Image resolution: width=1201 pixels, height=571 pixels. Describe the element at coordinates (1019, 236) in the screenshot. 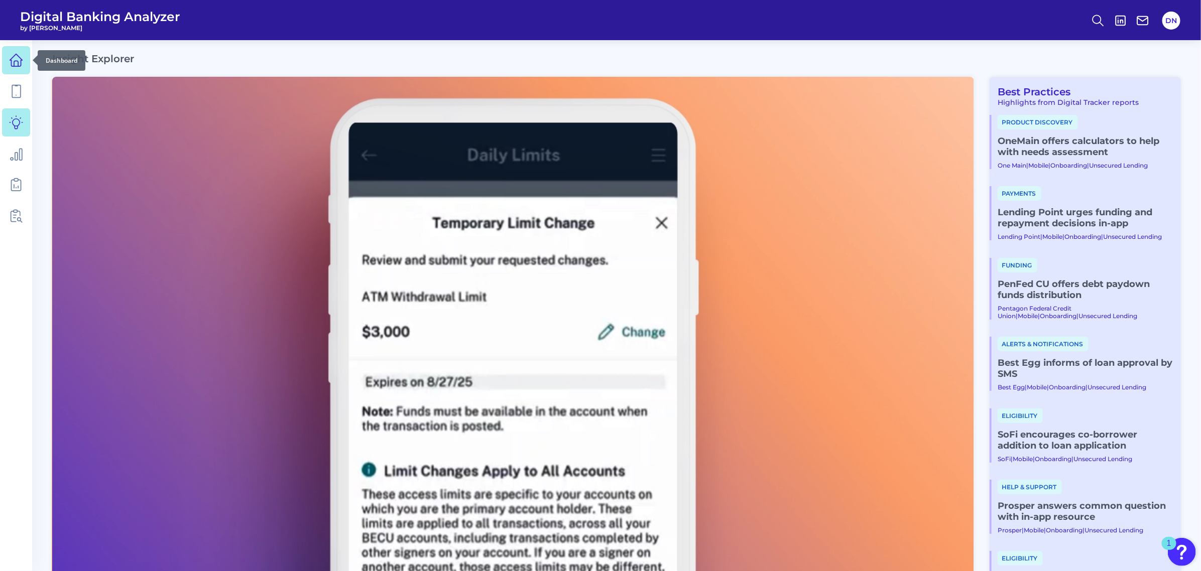

I see `a: Lending Point` at that location.